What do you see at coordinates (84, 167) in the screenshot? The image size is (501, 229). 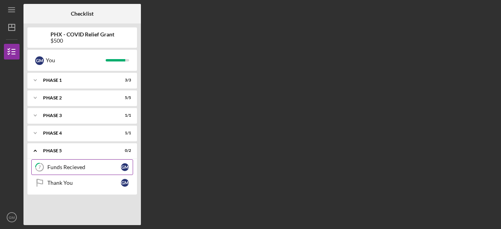 I see `div: Funds Recieved` at bounding box center [84, 167].